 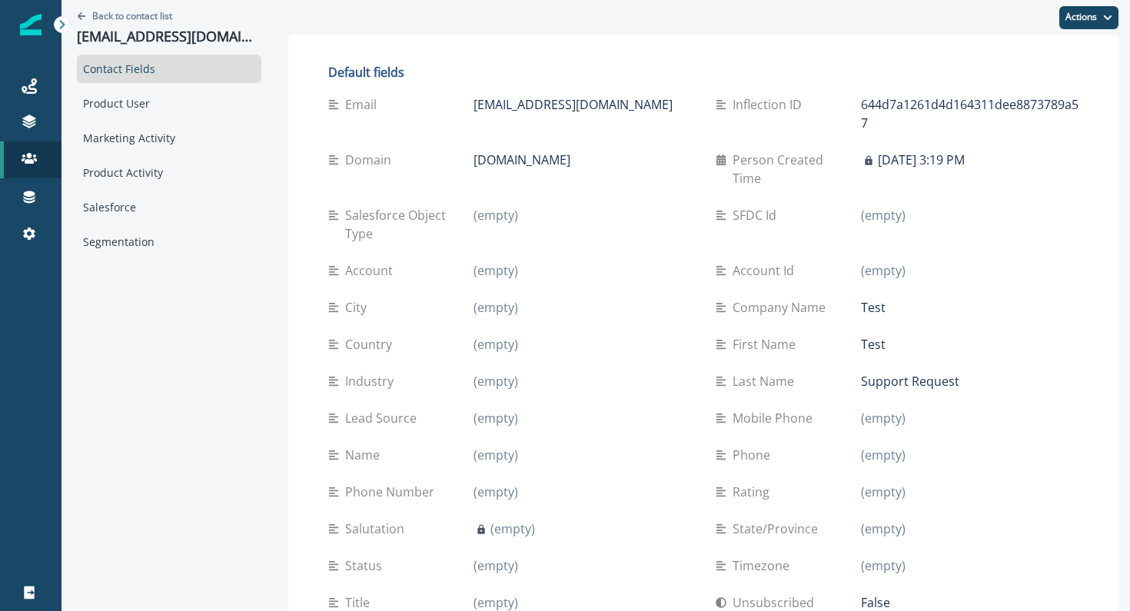 I want to click on div: Segmentation, so click(x=169, y=241).